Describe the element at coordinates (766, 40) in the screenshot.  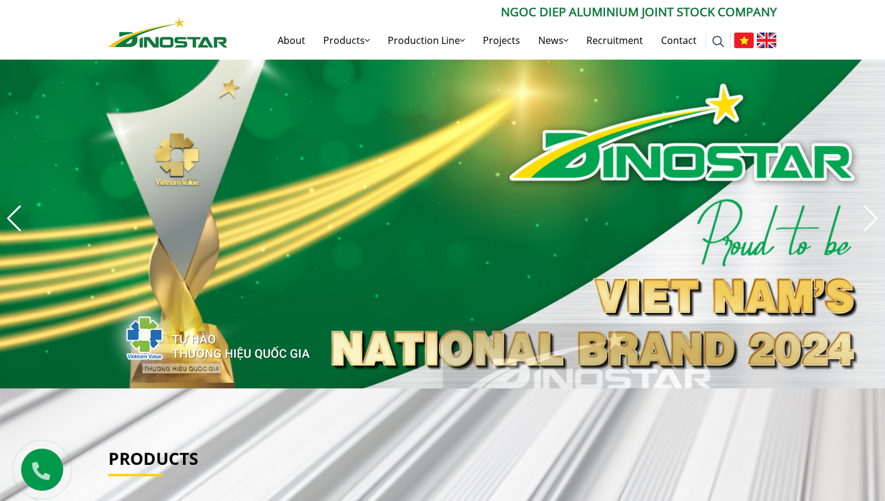
I see `img: English` at that location.